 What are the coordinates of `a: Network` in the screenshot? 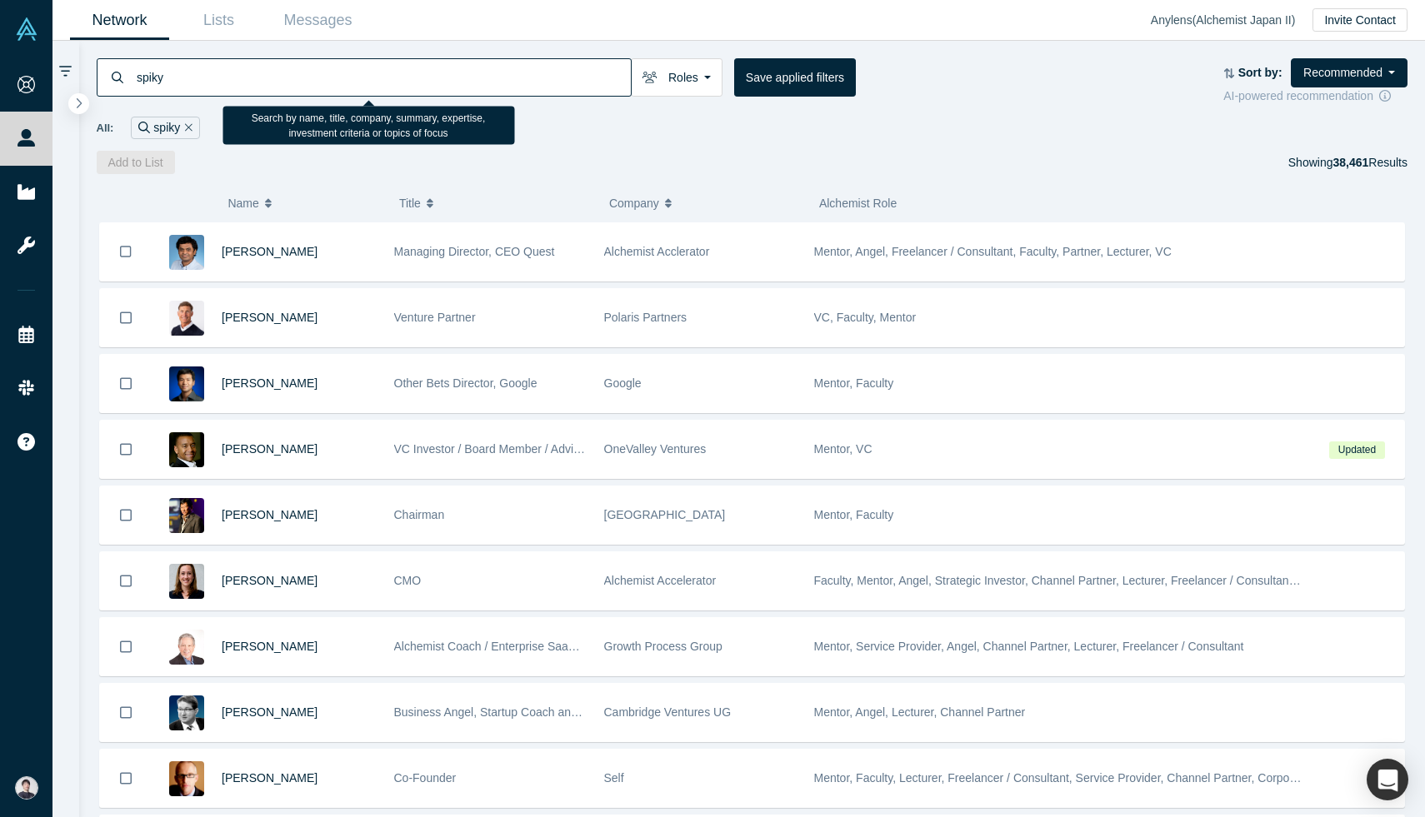 It's located at (119, 20).